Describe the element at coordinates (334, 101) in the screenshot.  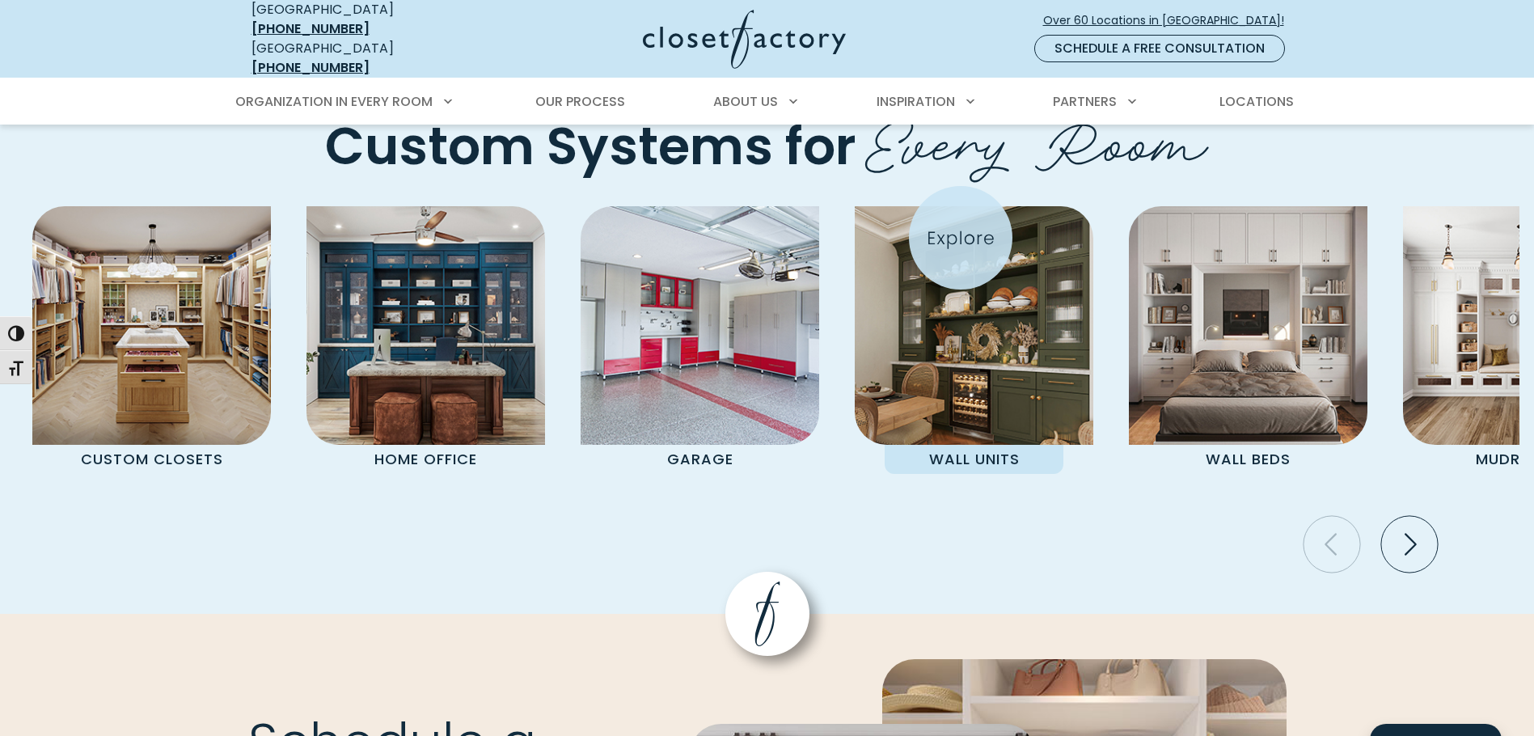
I see `span: Organization in Every Room` at that location.